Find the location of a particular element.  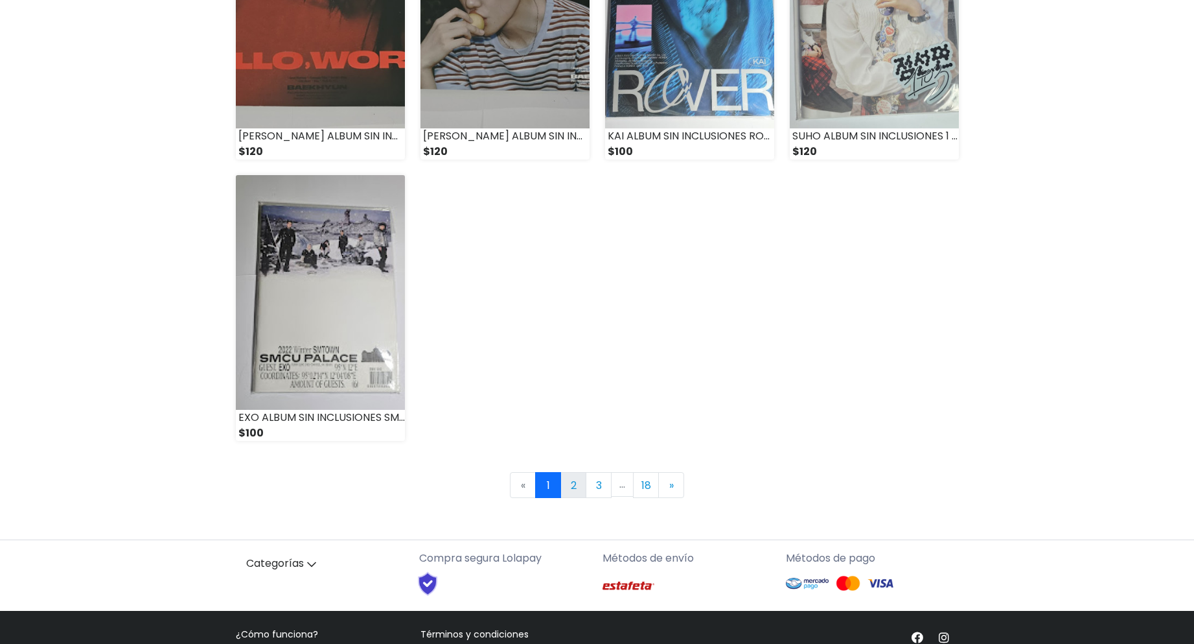

img: Estafeta Logo is located at coordinates (629, 585).